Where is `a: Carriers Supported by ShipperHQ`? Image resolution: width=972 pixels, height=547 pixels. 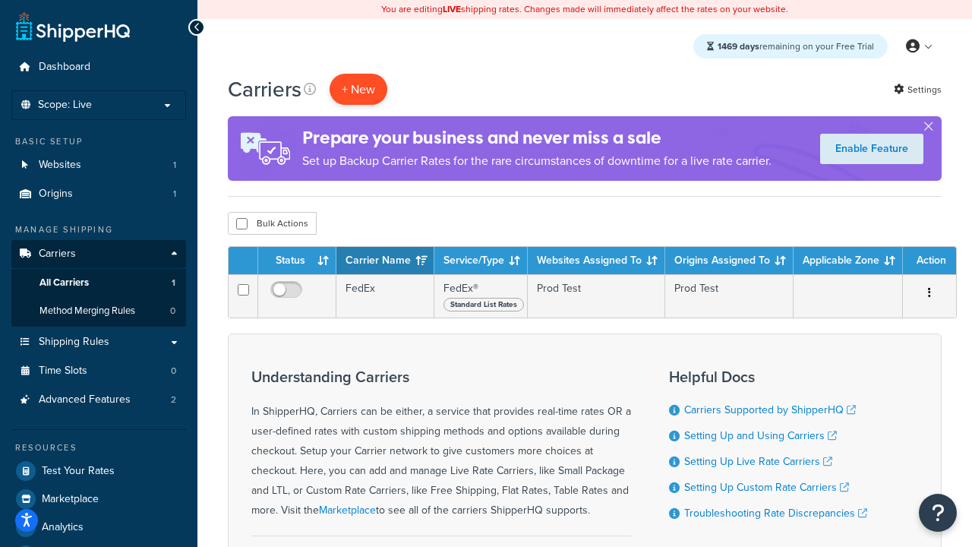
a: Carriers Supported by ShipperHQ is located at coordinates (770, 409).